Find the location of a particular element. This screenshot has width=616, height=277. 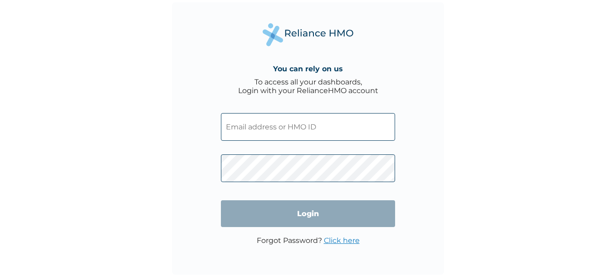

h4: You can rely on us is located at coordinates (308, 69).